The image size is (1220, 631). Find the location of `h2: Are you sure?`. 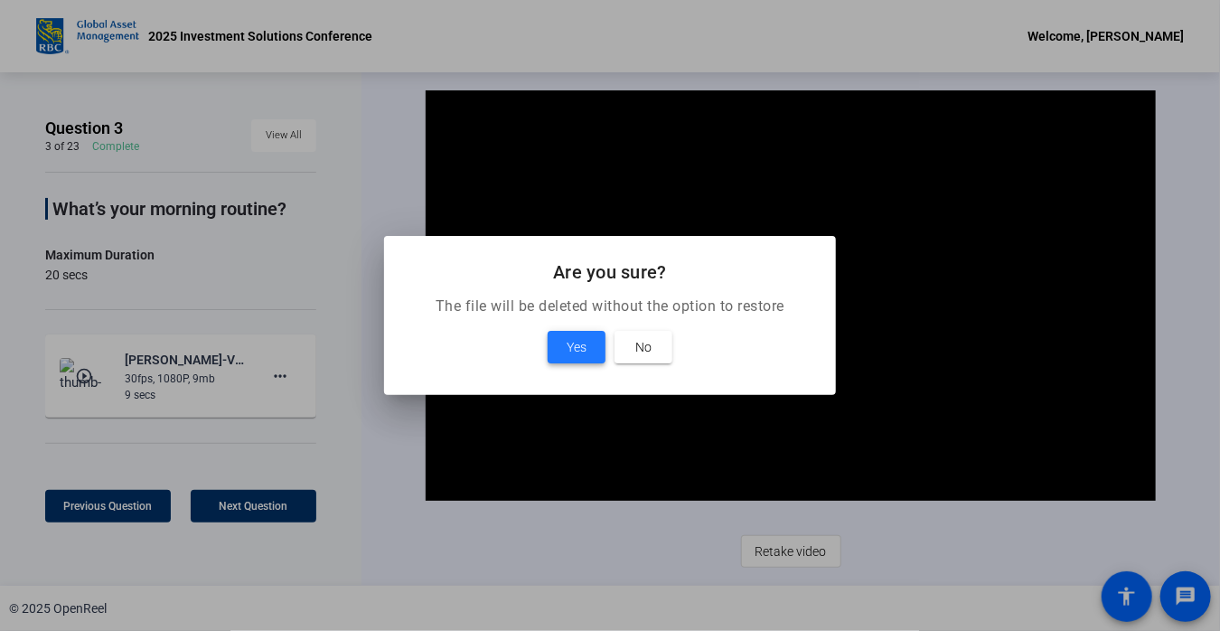

h2: Are you sure? is located at coordinates (610, 272).